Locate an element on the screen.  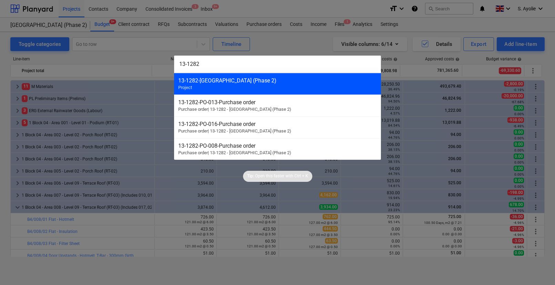
p: Tip: is located at coordinates (251, 176).